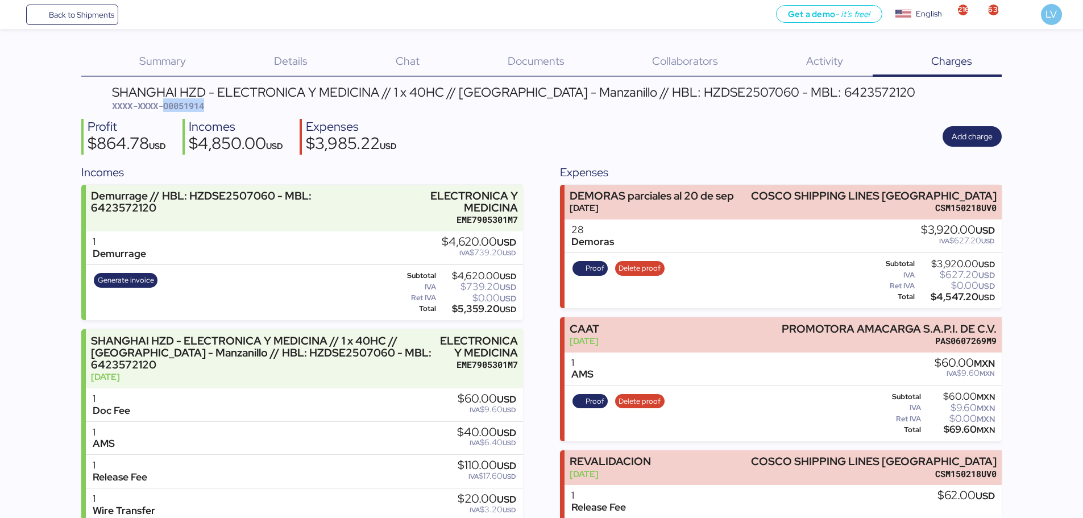 The height and width of the screenshot is (518, 1083). Describe the element at coordinates (111, 410) in the screenshot. I see `div: Doc Fee` at that location.